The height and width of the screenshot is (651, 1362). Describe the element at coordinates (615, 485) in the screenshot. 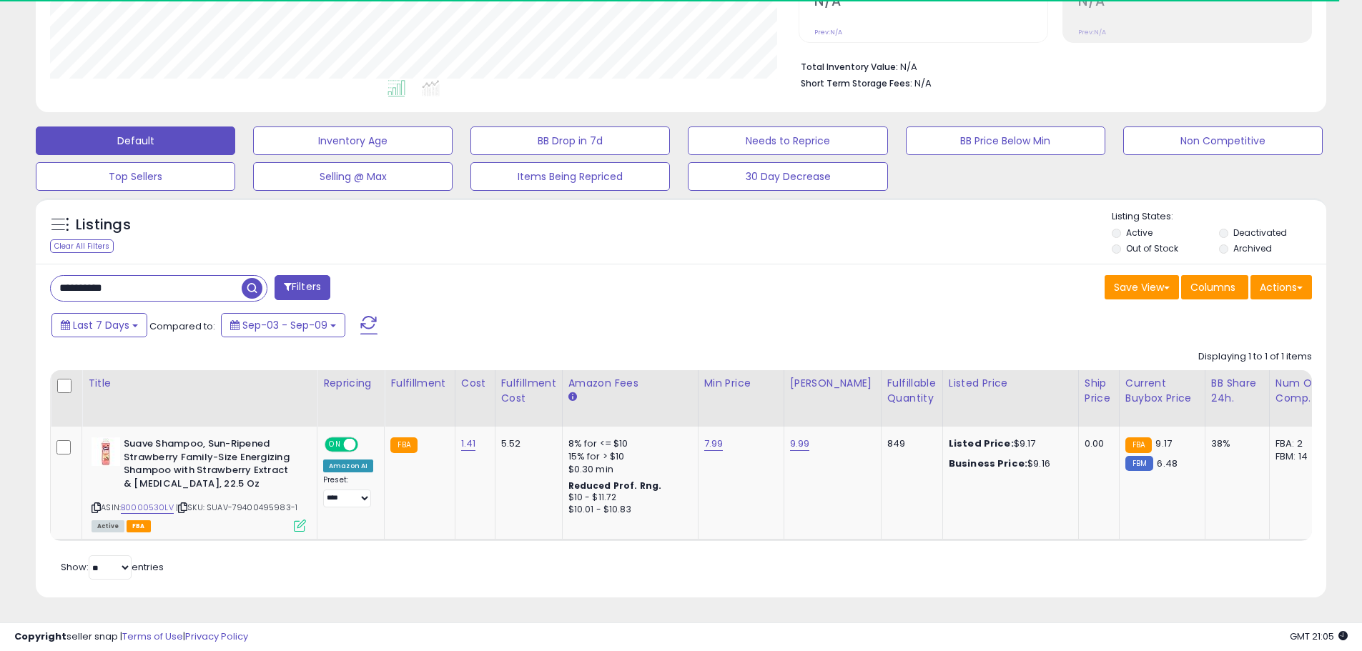

I see `b: Reduced Prof. Rng.` at that location.